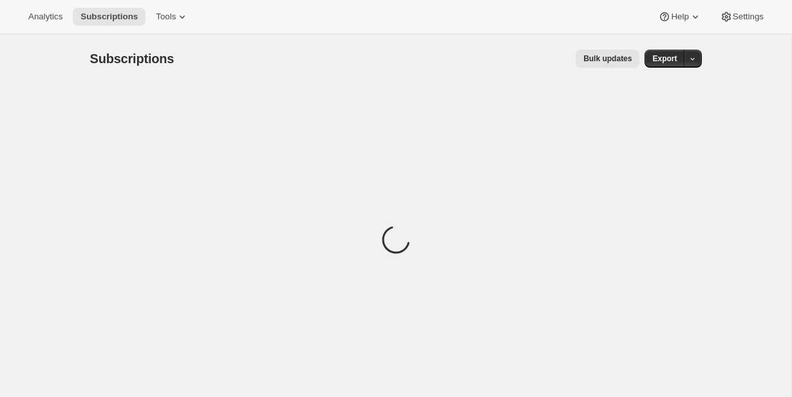 This screenshot has height=397, width=792. What do you see at coordinates (665, 59) in the screenshot?
I see `button: Export` at bounding box center [665, 59].